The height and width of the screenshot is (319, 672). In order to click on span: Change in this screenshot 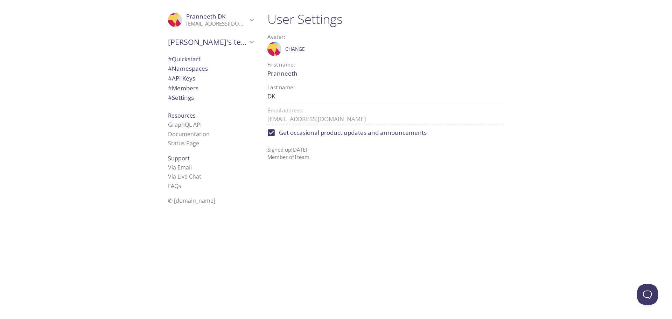, I will do `click(295, 49)`.